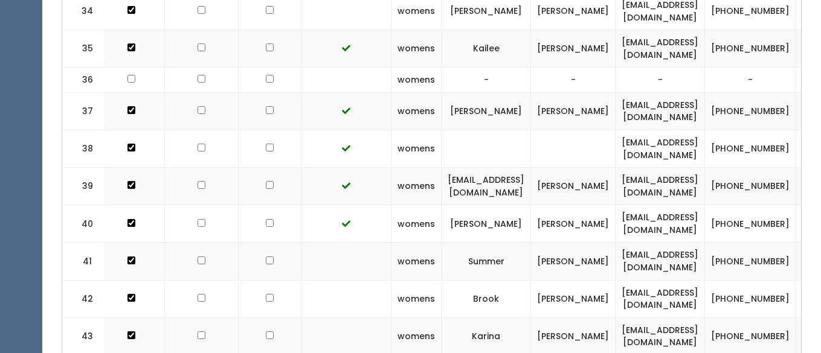  I want to click on td: 35, so click(83, 49).